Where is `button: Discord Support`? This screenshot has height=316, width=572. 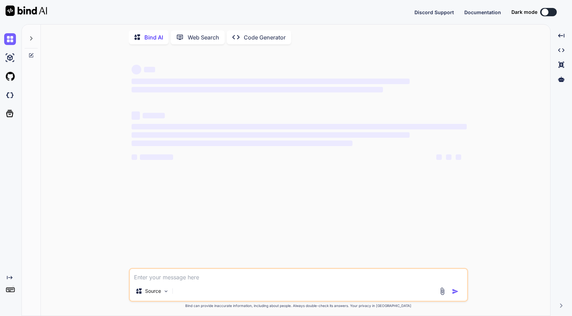
button: Discord Support is located at coordinates (434, 12).